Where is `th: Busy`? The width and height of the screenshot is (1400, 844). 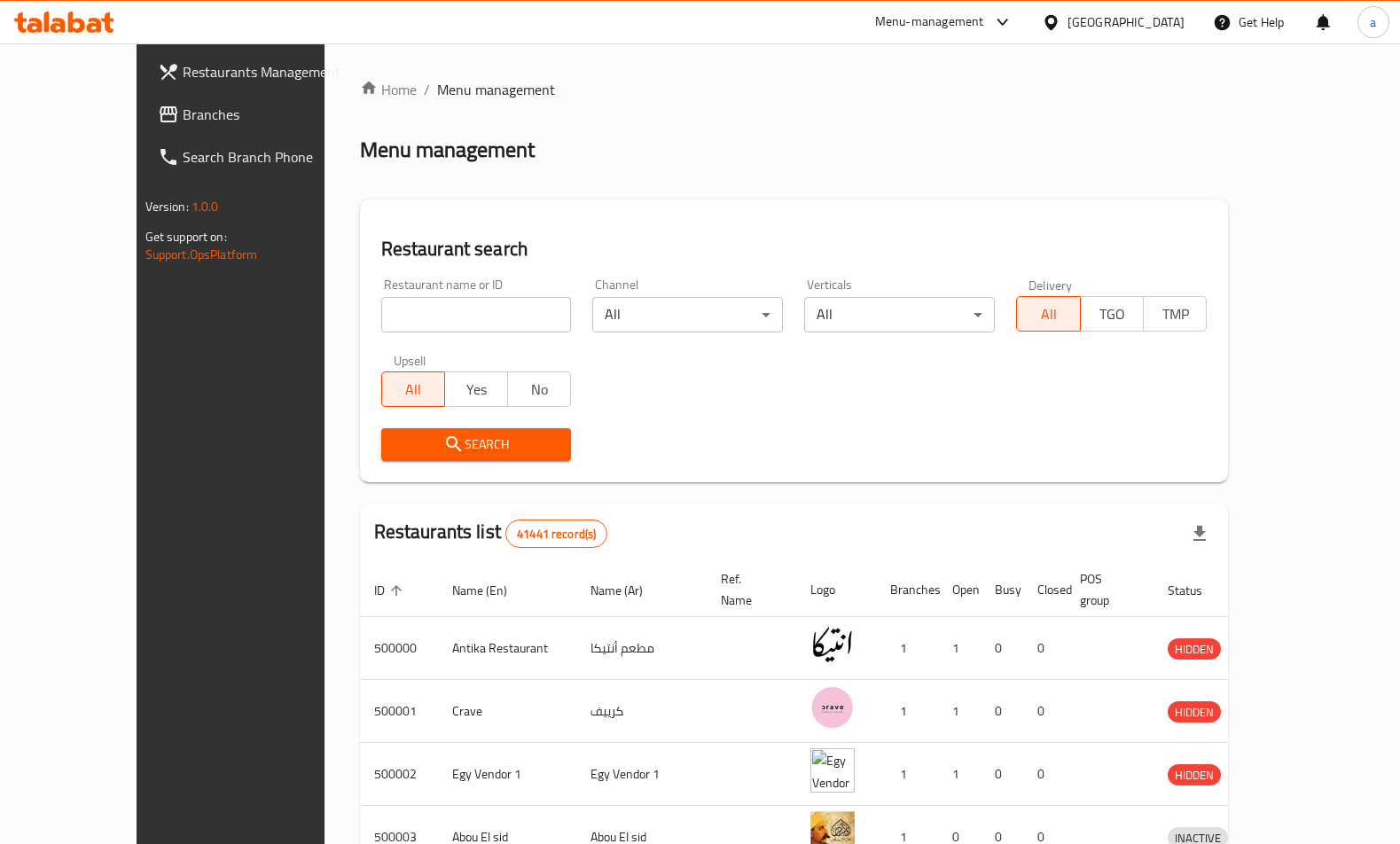
th: Busy is located at coordinates (1002, 589).